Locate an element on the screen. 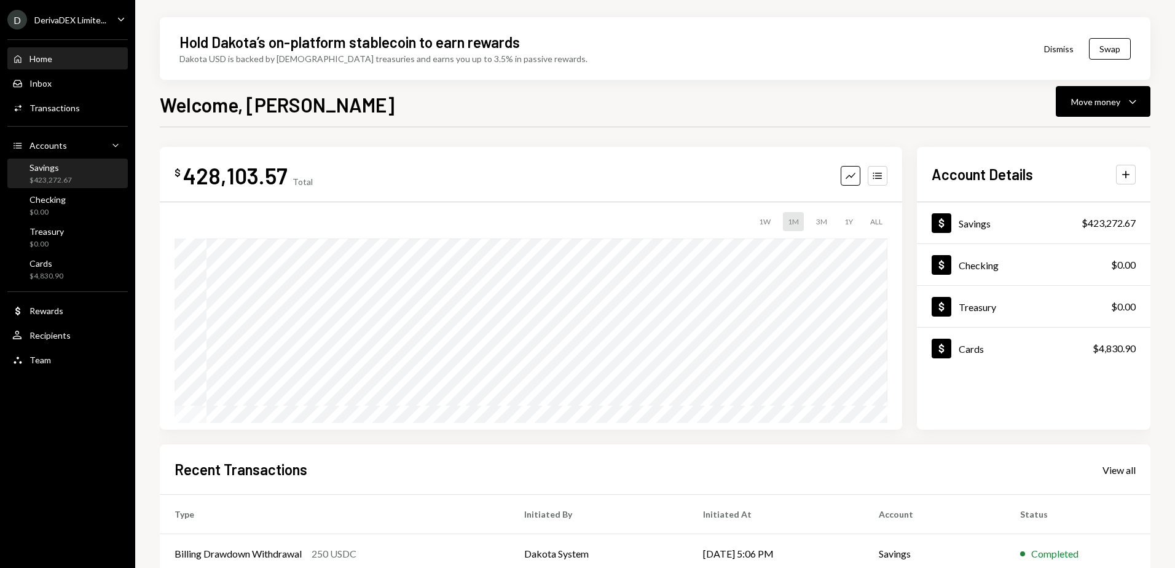 The height and width of the screenshot is (568, 1175). a: Inbox is located at coordinates (68, 83).